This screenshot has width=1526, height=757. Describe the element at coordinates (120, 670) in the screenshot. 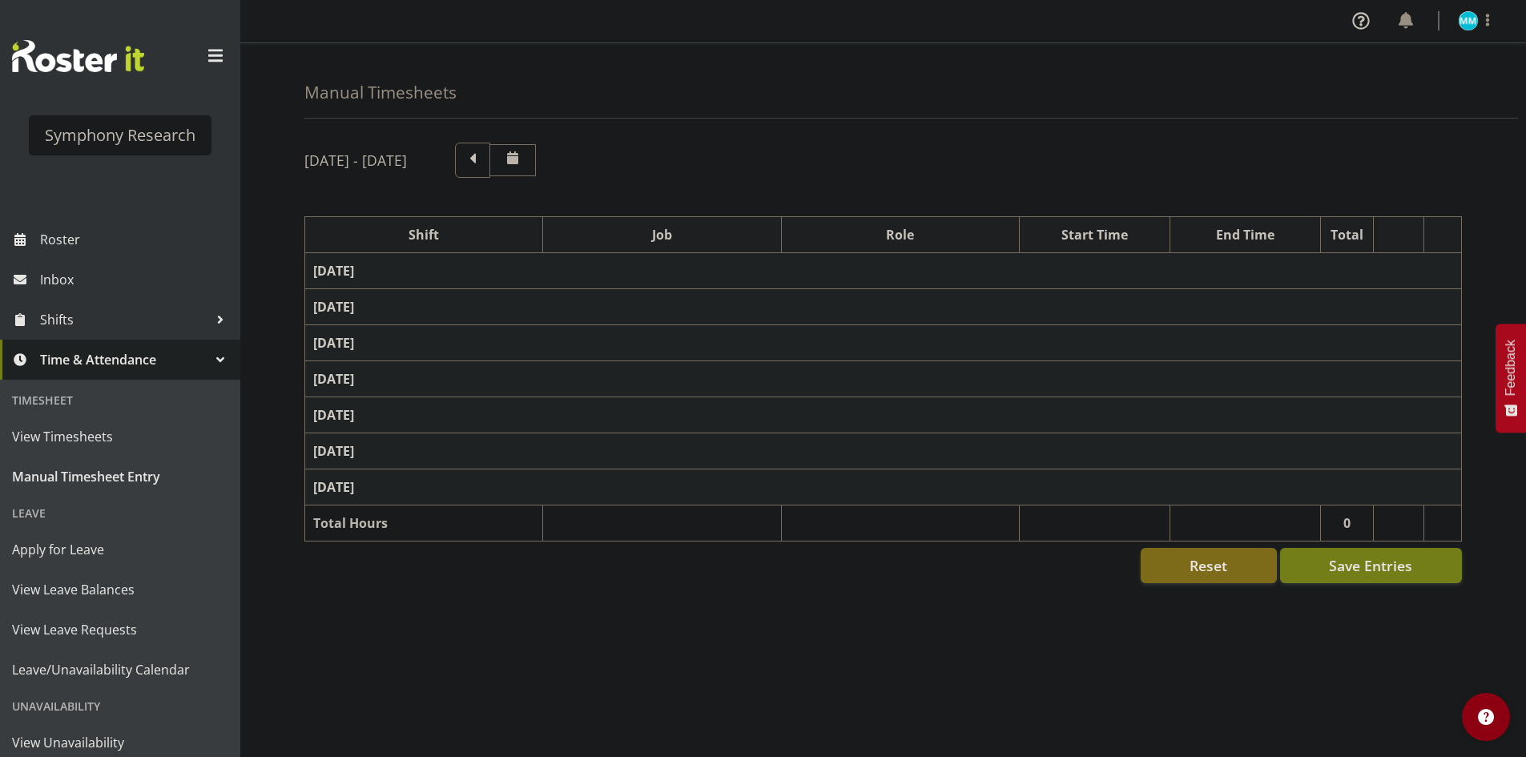

I see `a: Leave/Unavailability Calendar` at that location.